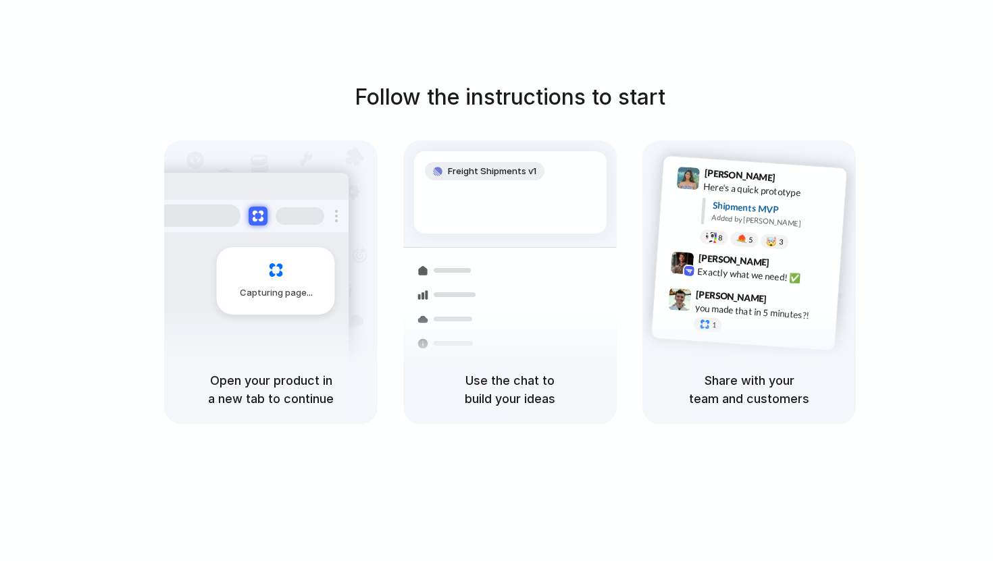  Describe the element at coordinates (787, 265) in the screenshot. I see `span: 9:42 AM` at that location.